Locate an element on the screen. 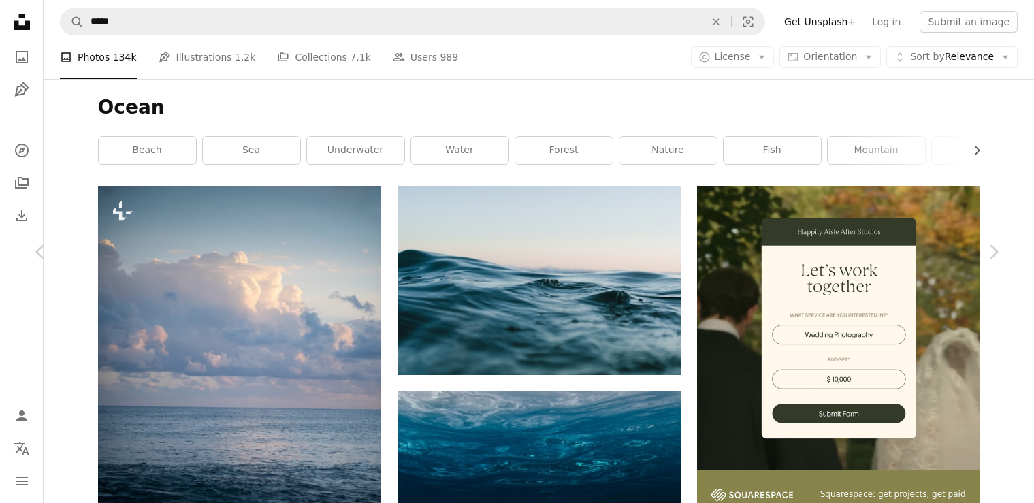 This screenshot has height=503, width=1034. button: Search Unsplash is located at coordinates (72, 22).